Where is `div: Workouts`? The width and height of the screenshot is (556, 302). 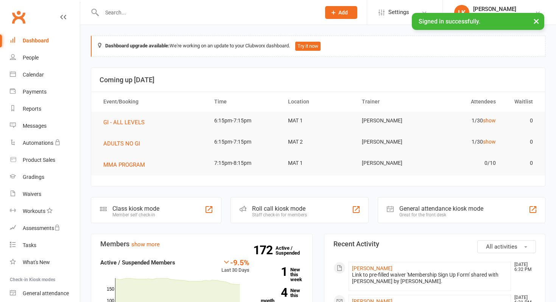
div: Workouts is located at coordinates (34, 211).